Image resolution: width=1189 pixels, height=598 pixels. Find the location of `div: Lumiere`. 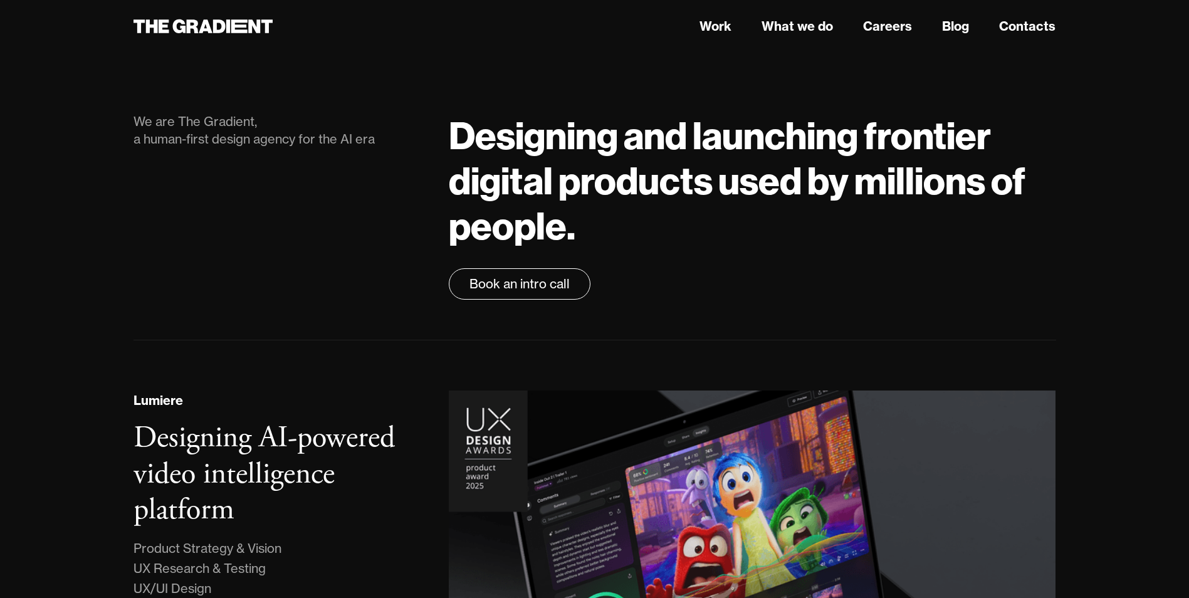

div: Lumiere is located at coordinates (158, 401).